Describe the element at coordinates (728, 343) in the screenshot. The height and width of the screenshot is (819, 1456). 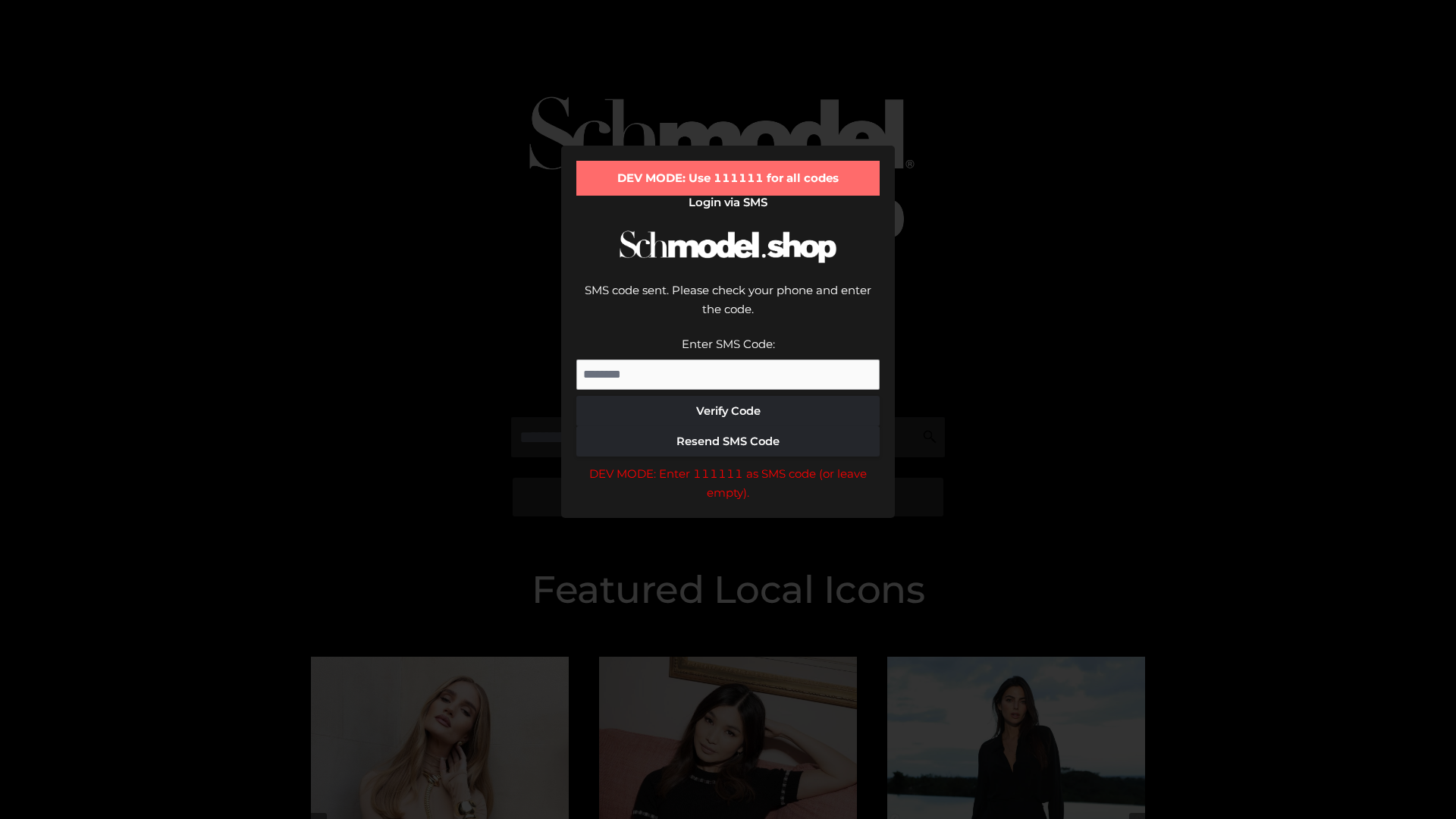
I see `label: Enter SMS Code:` at that location.